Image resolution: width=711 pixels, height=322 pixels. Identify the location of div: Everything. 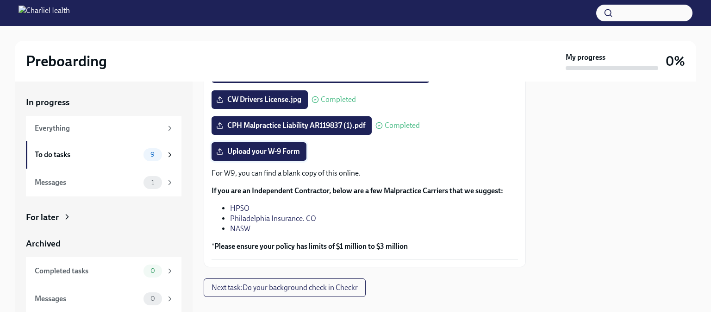
(98, 128).